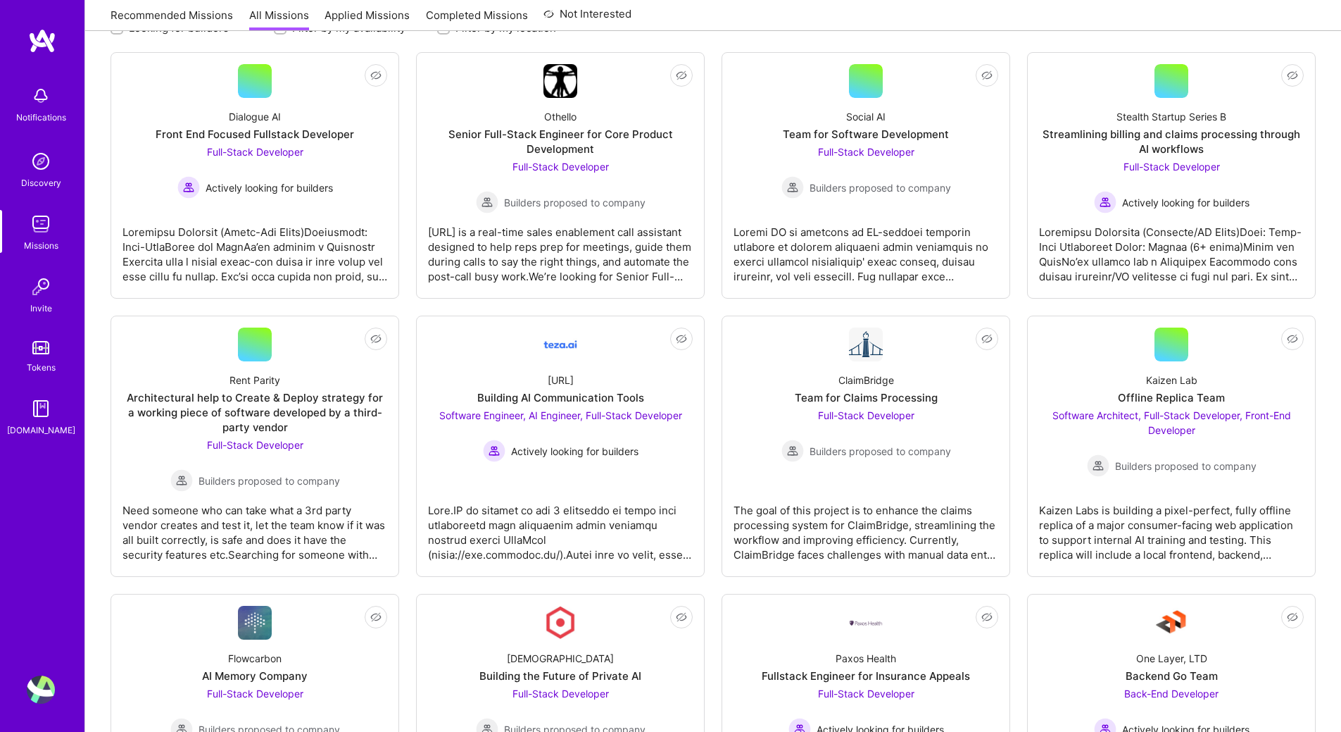 This screenshot has width=1341, height=732. Describe the element at coordinates (1172, 116) in the screenshot. I see `div: Stealth Startup Series B` at that location.